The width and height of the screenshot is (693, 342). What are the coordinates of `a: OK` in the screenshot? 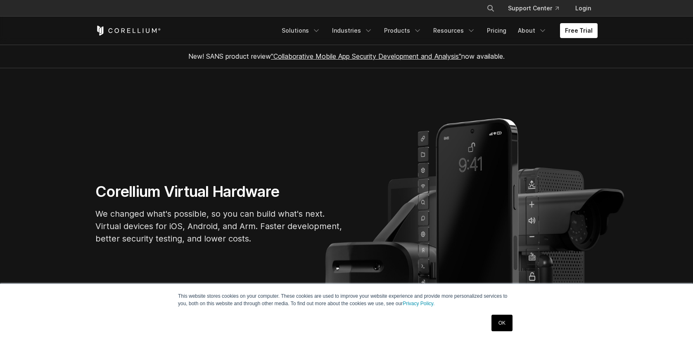 It's located at (502, 323).